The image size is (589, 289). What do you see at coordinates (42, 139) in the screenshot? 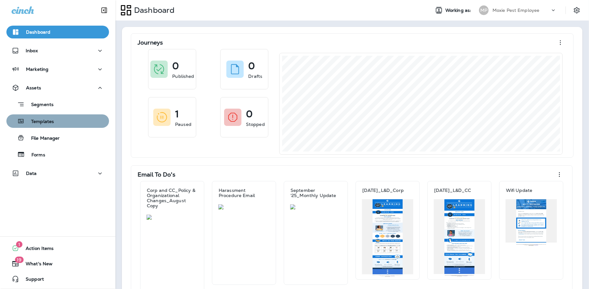
I see `p: File Manager` at bounding box center [42, 139].